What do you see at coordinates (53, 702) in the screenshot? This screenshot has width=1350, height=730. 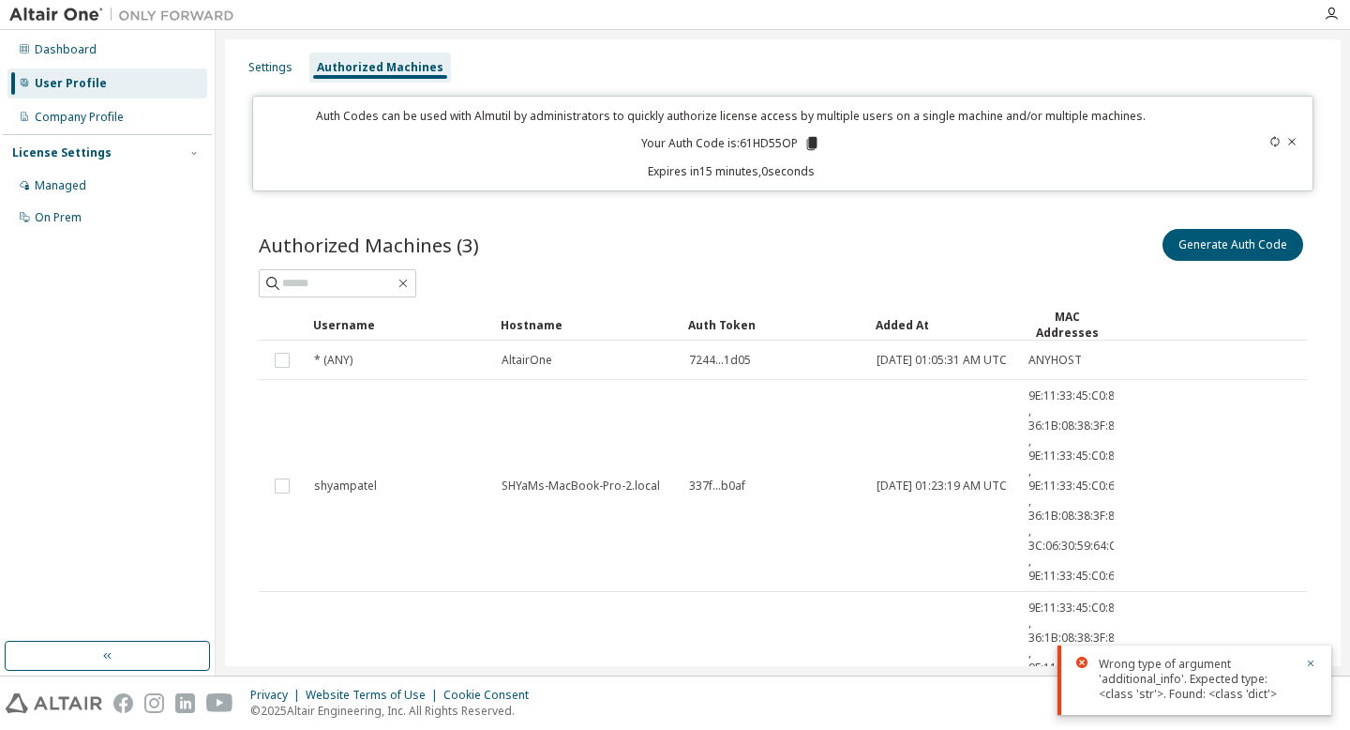 I see `img: altair_logo.svg` at bounding box center [53, 702].